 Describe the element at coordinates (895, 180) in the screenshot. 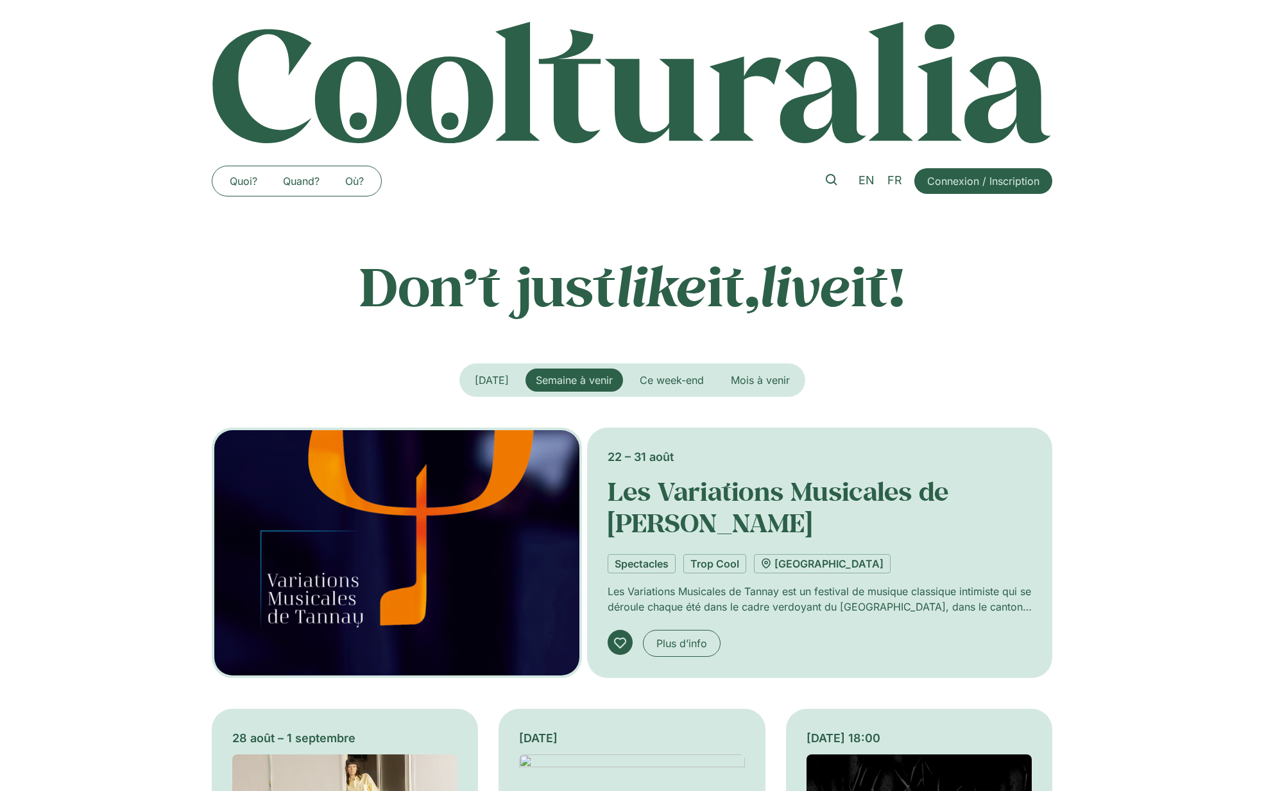

I see `span: FR` at that location.